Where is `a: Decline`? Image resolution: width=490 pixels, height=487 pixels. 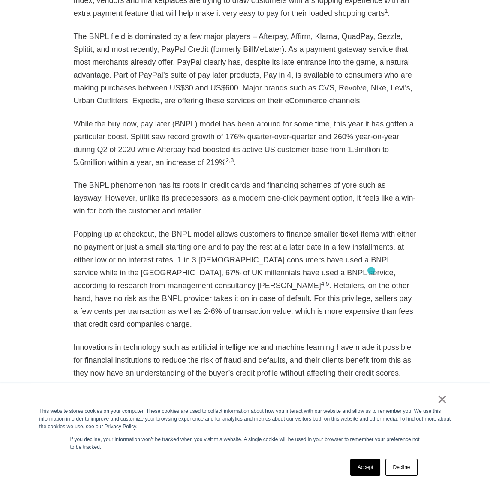 a: Decline is located at coordinates (401, 467).